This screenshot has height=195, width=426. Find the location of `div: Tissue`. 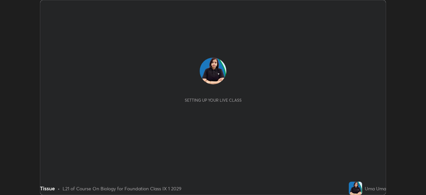

div: Tissue is located at coordinates (47, 188).